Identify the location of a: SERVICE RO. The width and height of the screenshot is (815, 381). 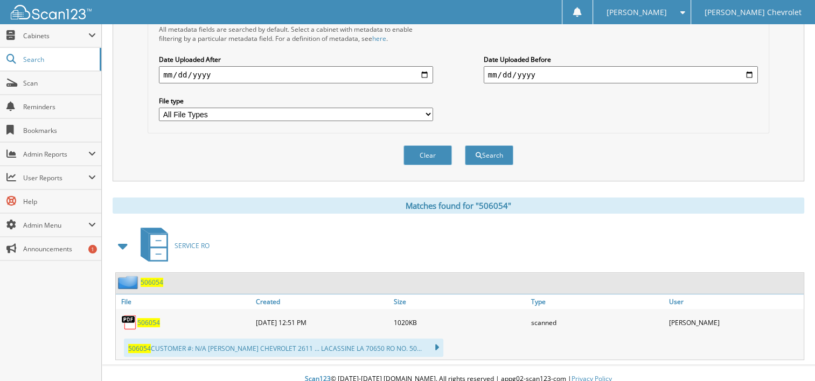
(172, 246).